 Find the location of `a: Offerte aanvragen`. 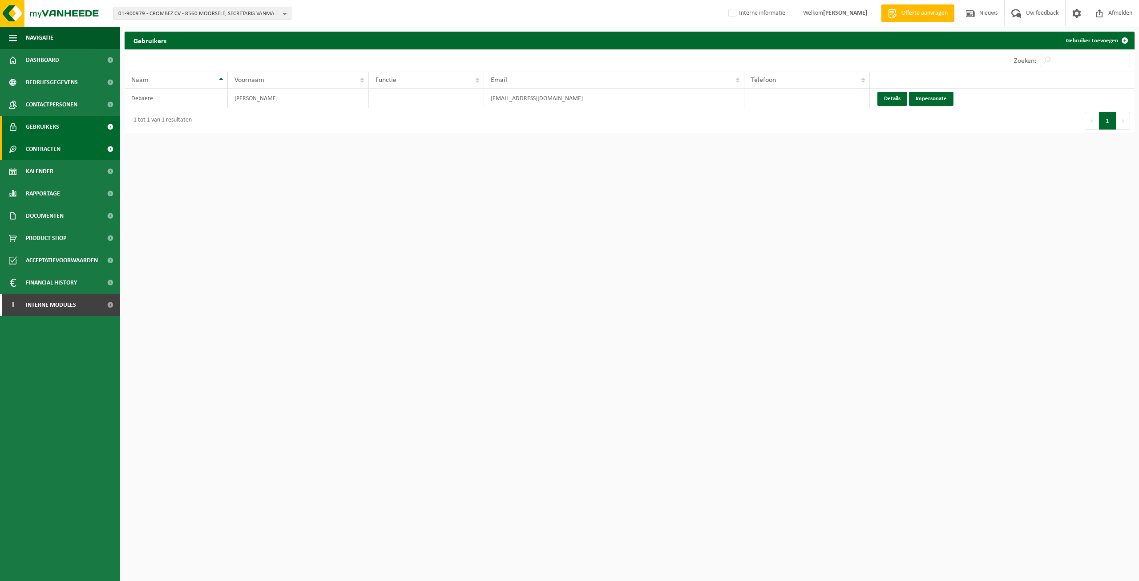

a: Offerte aanvragen is located at coordinates (918, 13).